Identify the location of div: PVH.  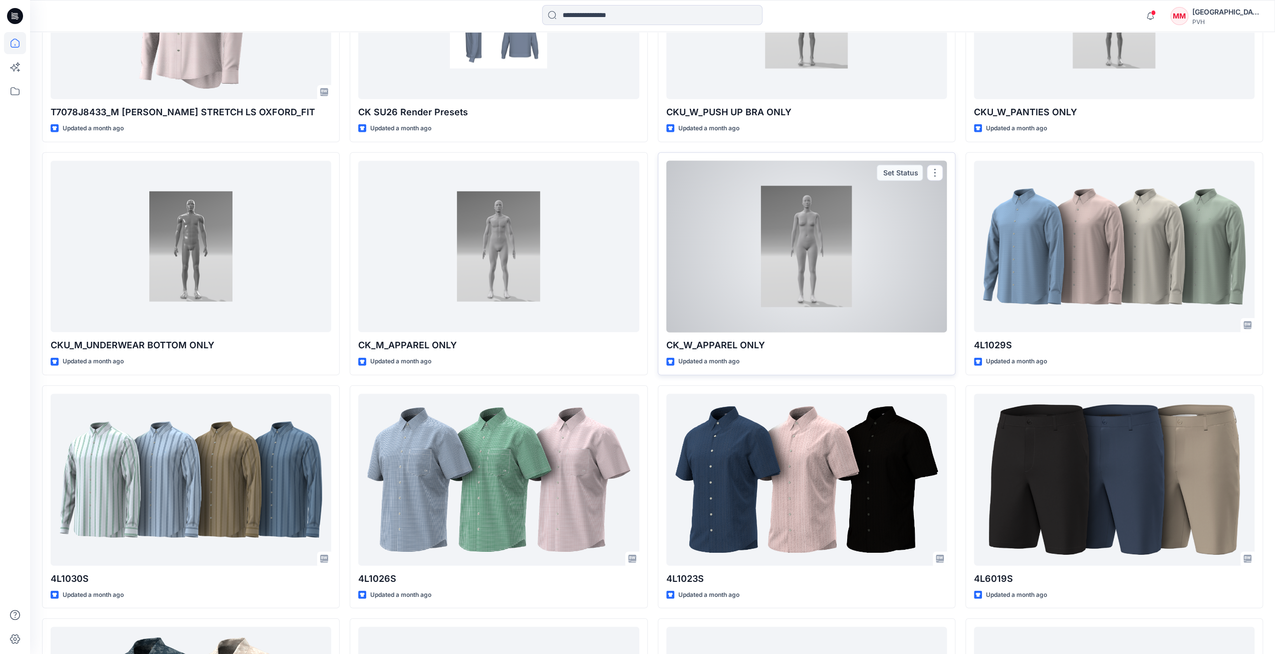
(1228, 22).